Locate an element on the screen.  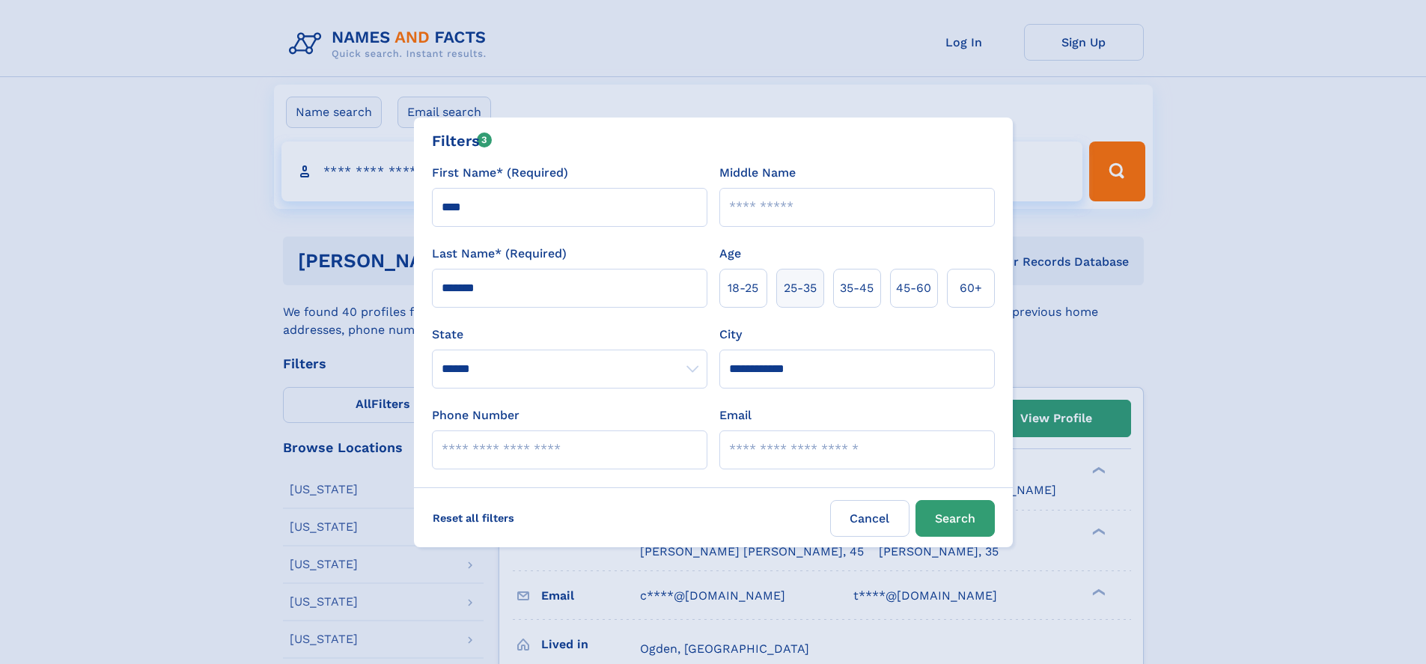
span: 60+ is located at coordinates (971, 288).